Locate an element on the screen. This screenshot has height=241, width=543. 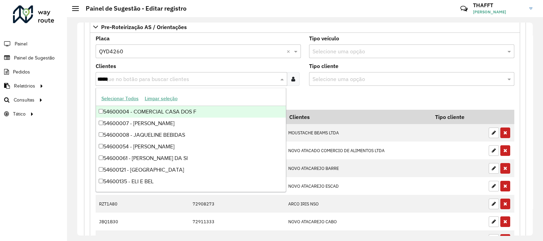
span: Consultas is located at coordinates (24, 100).